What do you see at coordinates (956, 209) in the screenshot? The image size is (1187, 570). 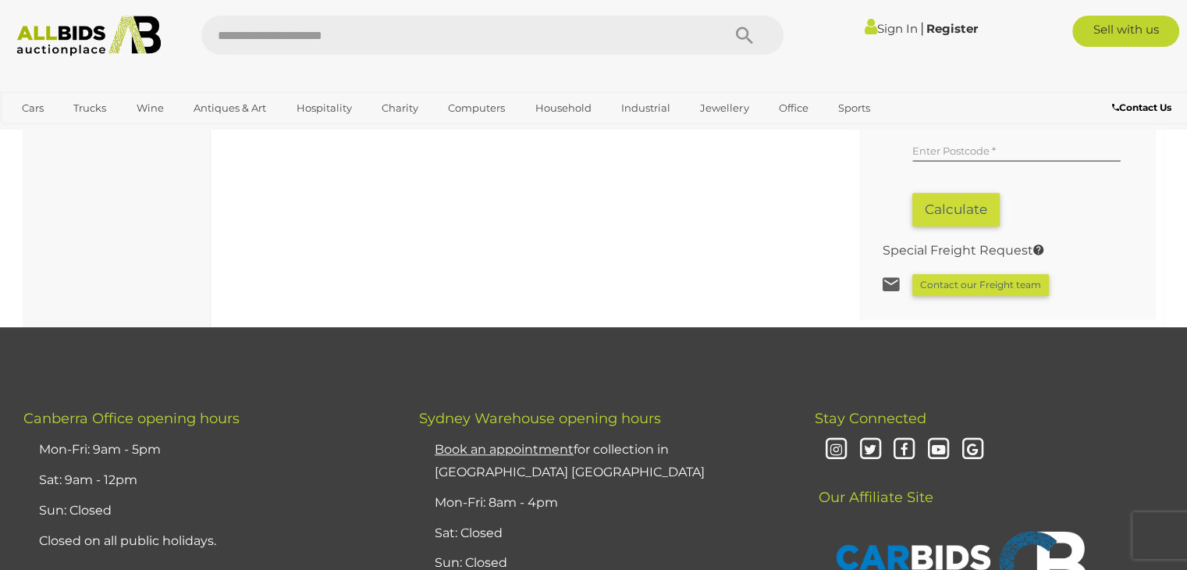 I see `button: Calculate` at bounding box center [956, 209].